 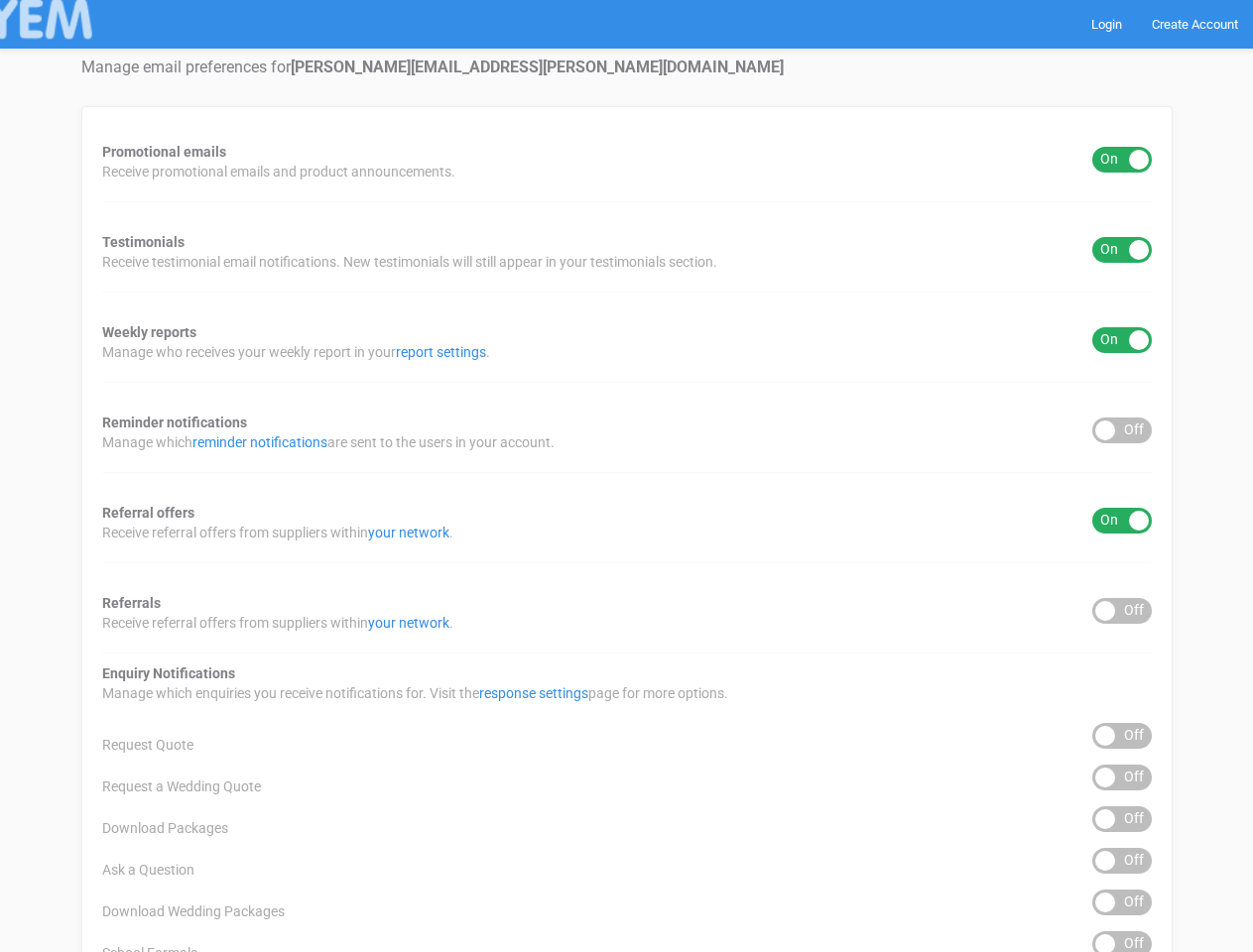 I want to click on span: Request a Wedding Quote, so click(x=181, y=787).